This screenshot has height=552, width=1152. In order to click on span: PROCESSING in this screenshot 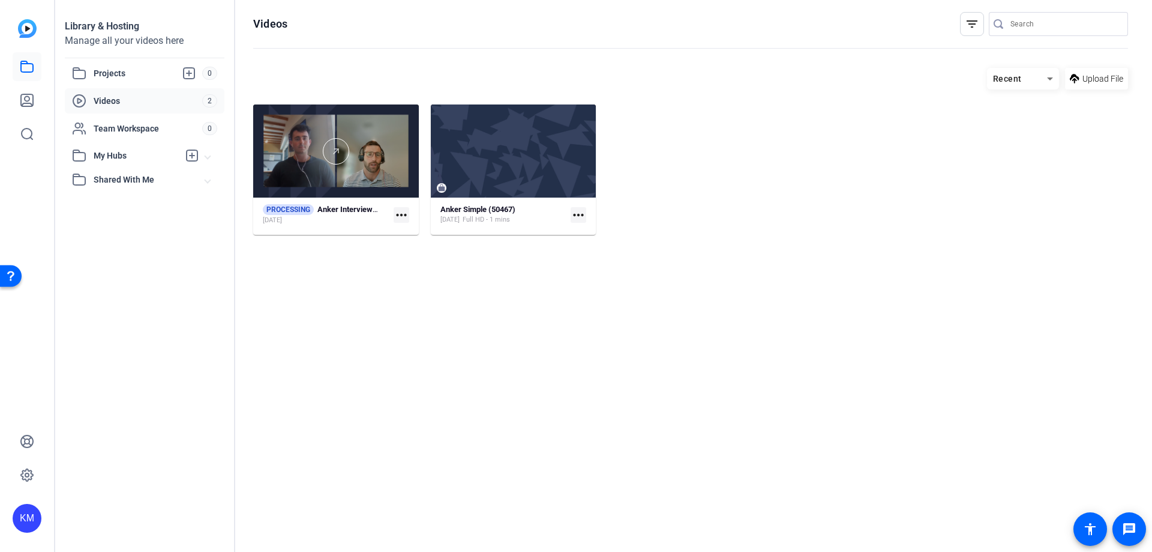, I will do `click(288, 209)`.